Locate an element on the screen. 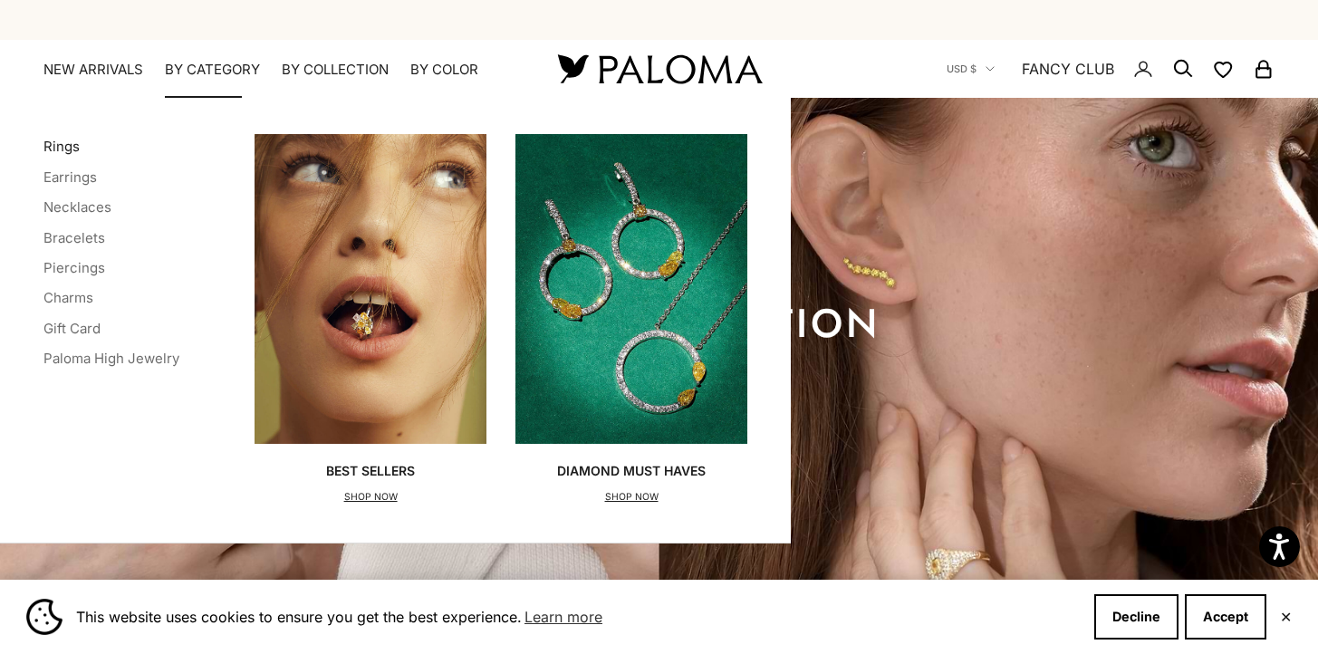  summary: By Color is located at coordinates (444, 70).